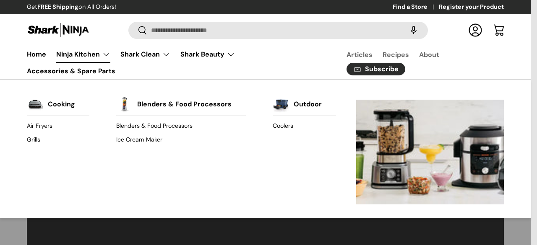 Image resolution: width=537 pixels, height=245 pixels. Describe the element at coordinates (429, 54) in the screenshot. I see `a: About` at that location.